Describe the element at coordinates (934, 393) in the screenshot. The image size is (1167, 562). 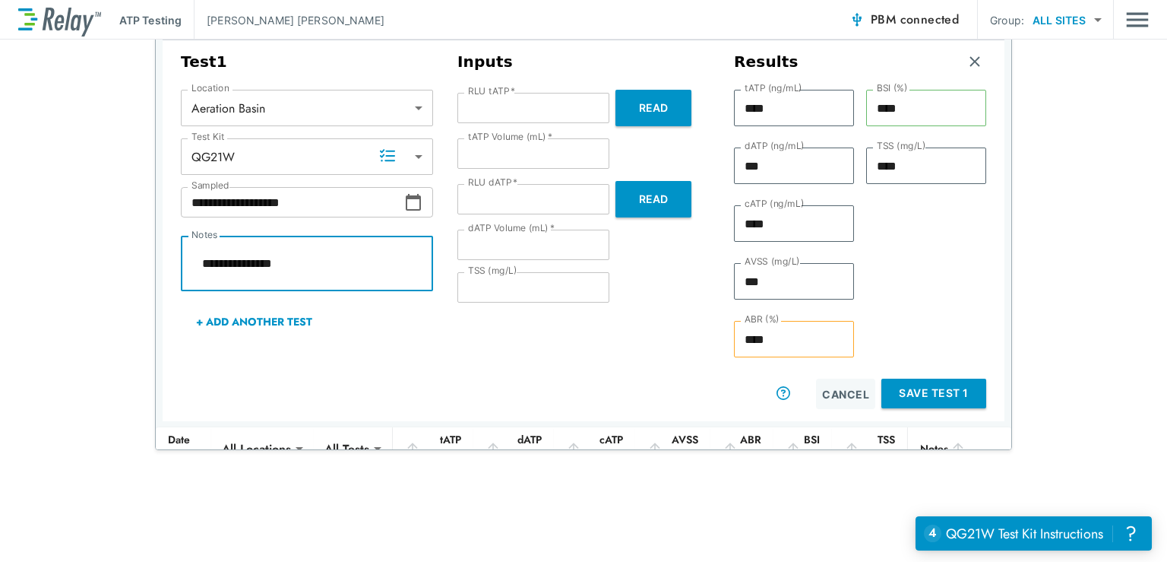
I see `button: Save Test 1` at that location.